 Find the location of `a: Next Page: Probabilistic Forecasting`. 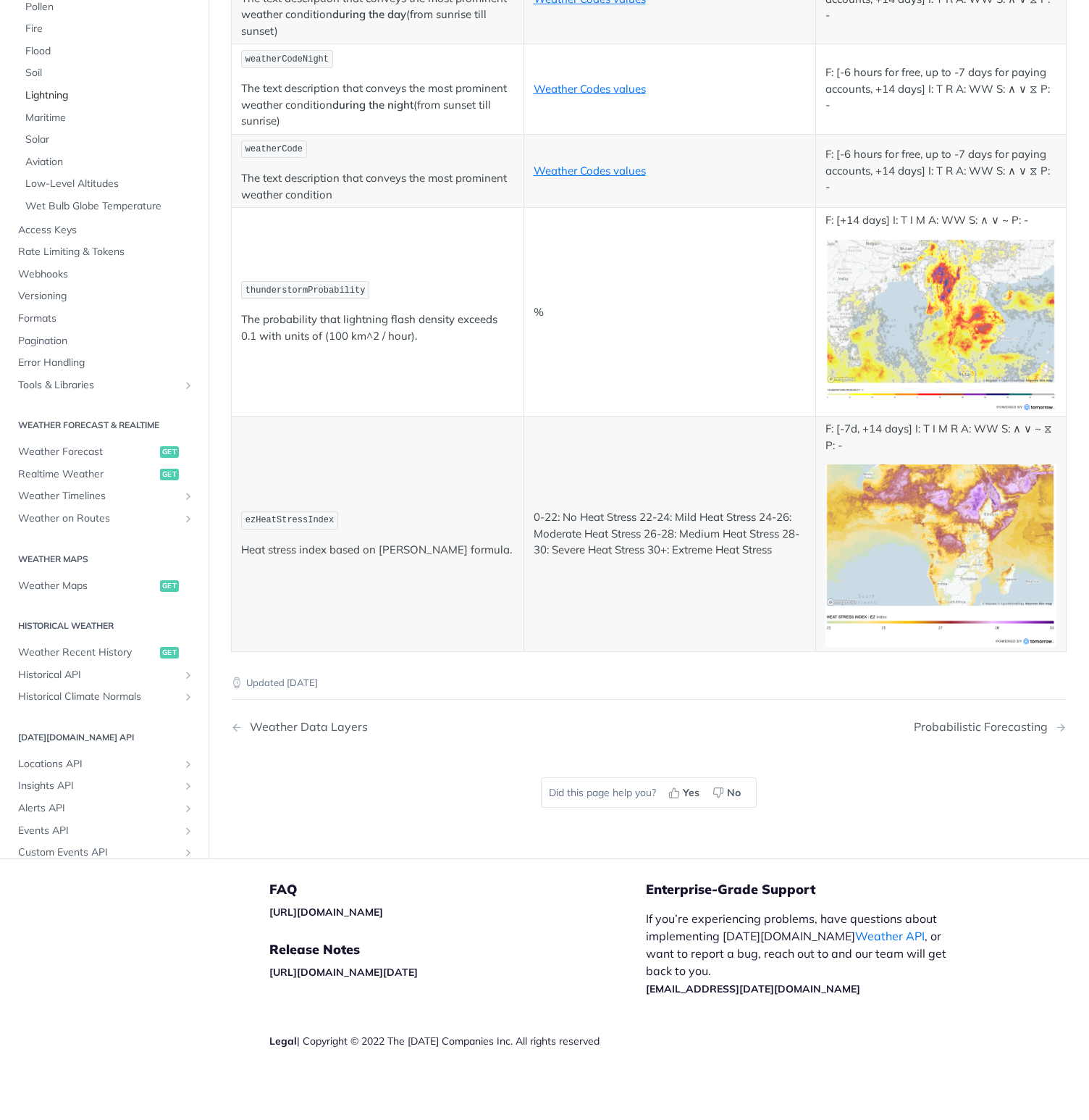

a: Next Page: Probabilistic Forecasting is located at coordinates (990, 726).